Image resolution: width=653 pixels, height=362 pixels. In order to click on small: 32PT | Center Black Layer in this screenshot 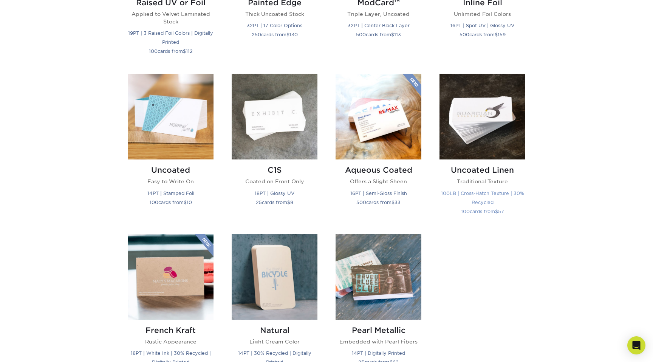, I will do `click(378, 25)`.